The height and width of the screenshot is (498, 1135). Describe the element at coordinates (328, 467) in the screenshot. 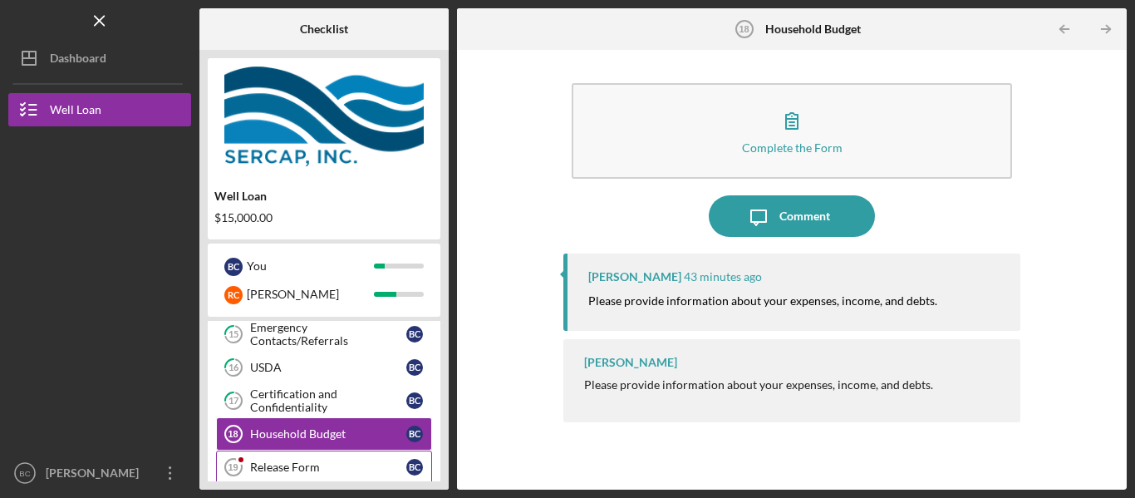

I see `div: Release Form` at that location.